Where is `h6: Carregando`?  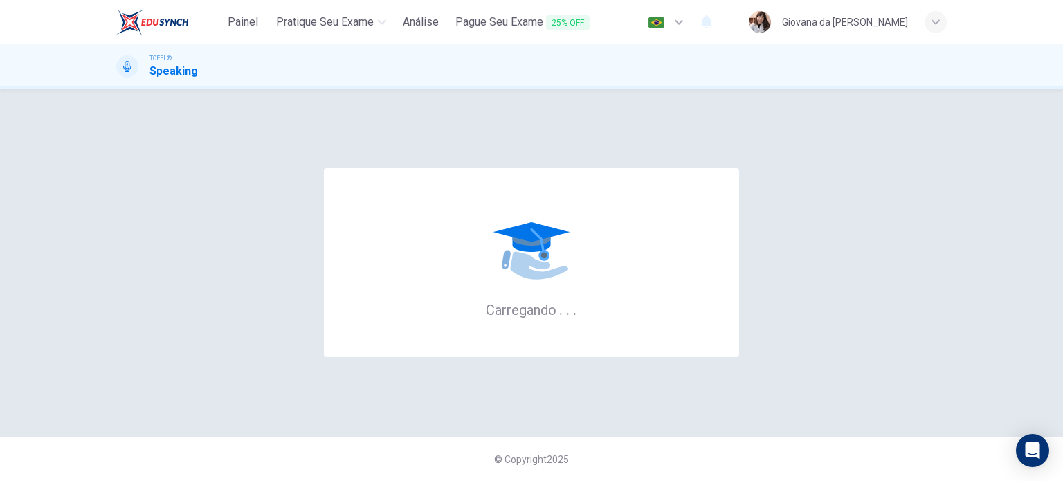
h6: Carregando is located at coordinates (531, 309).